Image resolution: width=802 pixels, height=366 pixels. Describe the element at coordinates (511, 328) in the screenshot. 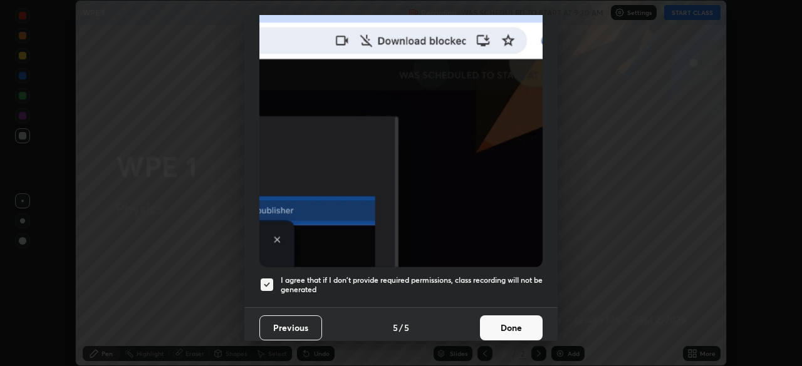

I see `button: Done` at that location.